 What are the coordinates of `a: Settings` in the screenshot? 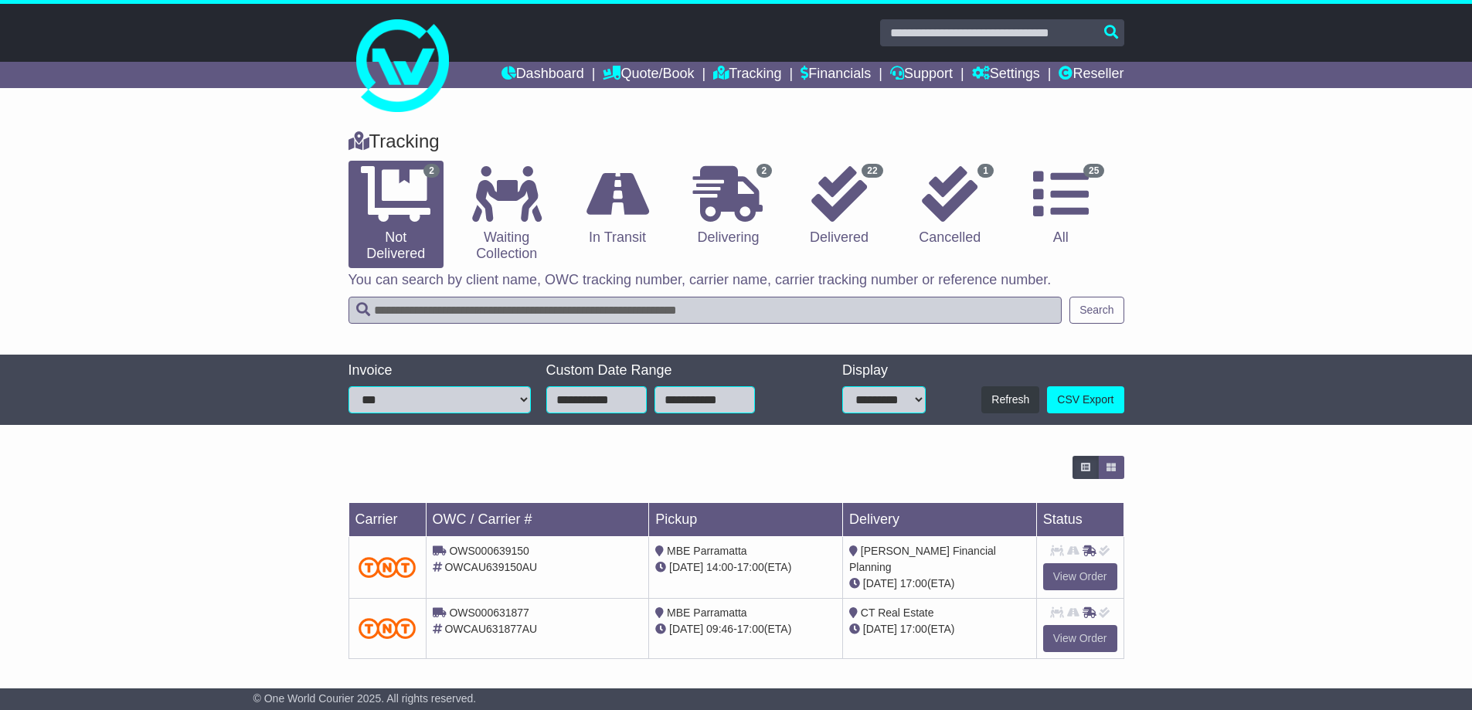 It's located at (1006, 75).